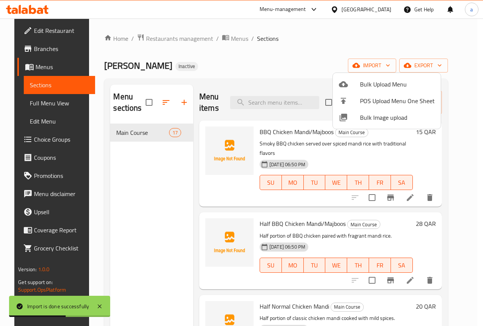 The width and height of the screenshot is (483, 326). What do you see at coordinates (397, 117) in the screenshot?
I see `span: Bulk Image upload` at bounding box center [397, 117].